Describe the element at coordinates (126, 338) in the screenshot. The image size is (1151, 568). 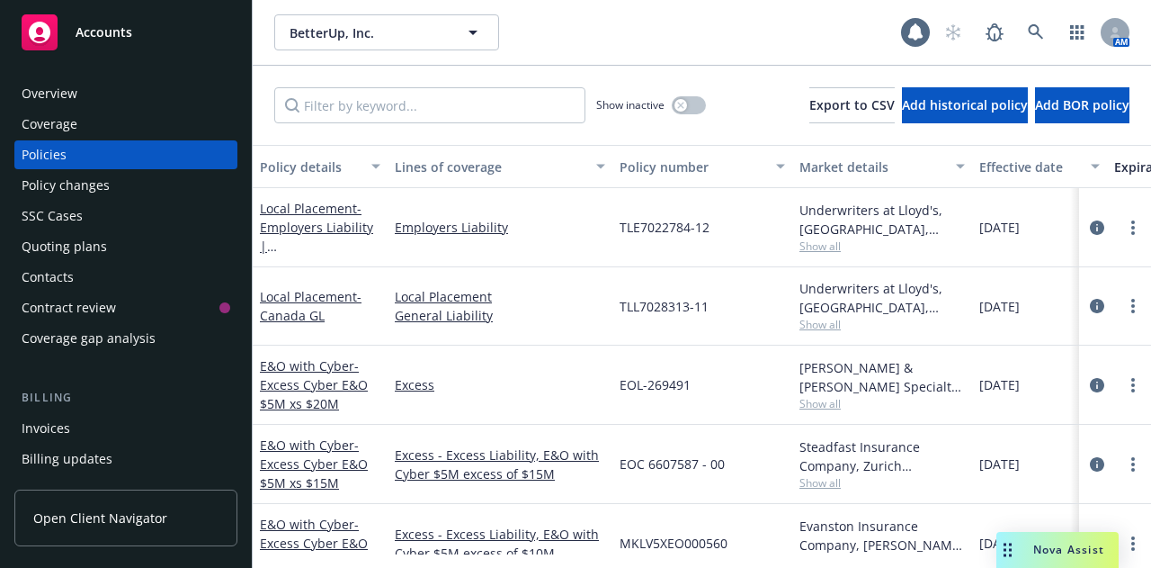
I see `a: Coverage gap analysis` at that location.